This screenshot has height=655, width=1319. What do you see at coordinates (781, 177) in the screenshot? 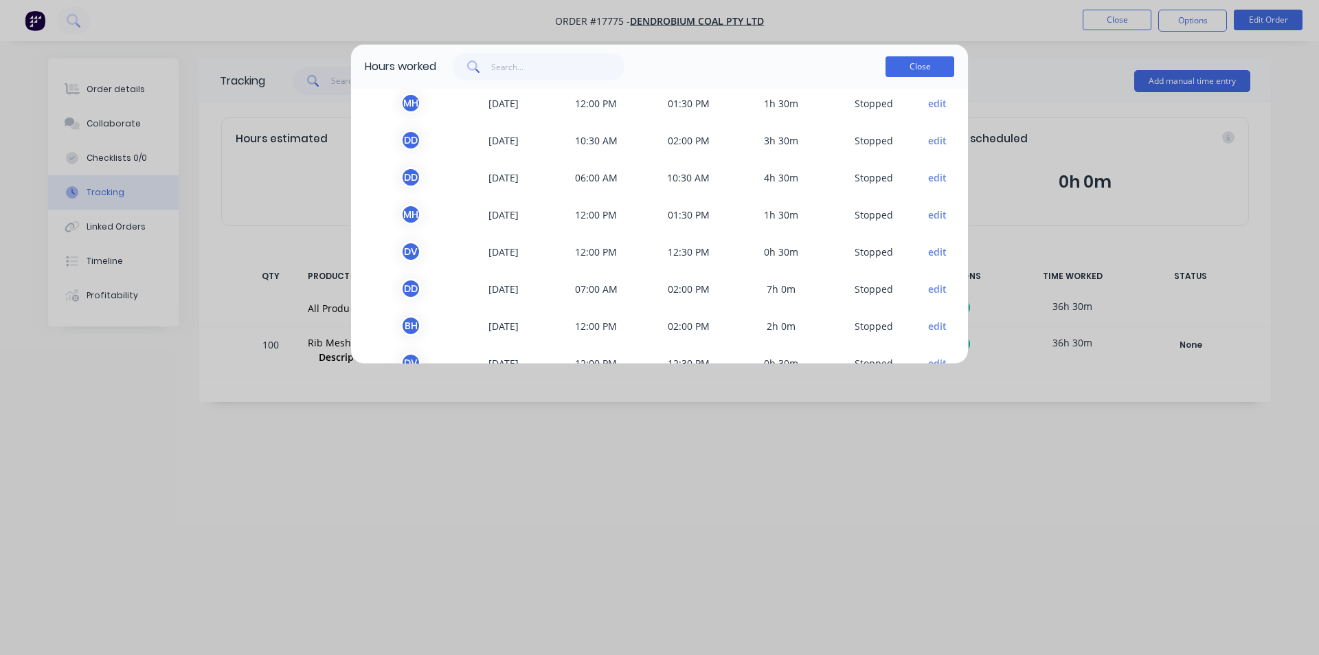
I see `span: 4h 30m` at bounding box center [781, 177].